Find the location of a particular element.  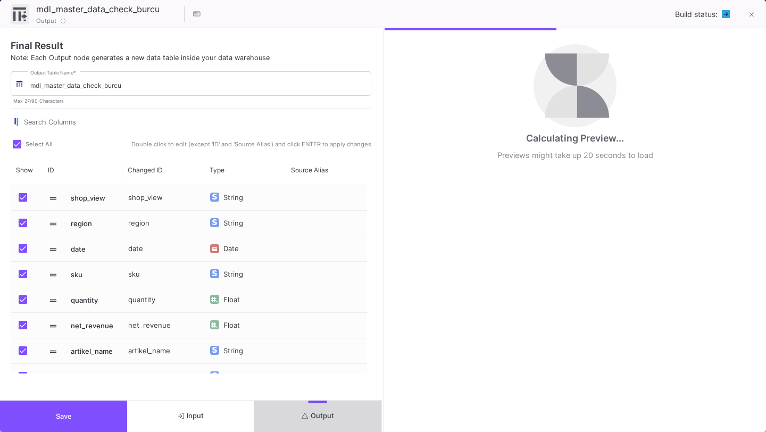

span: Double click to edit (except 'ID' and 'Source Alias') and click ENTER to apply changes is located at coordinates (250, 144).